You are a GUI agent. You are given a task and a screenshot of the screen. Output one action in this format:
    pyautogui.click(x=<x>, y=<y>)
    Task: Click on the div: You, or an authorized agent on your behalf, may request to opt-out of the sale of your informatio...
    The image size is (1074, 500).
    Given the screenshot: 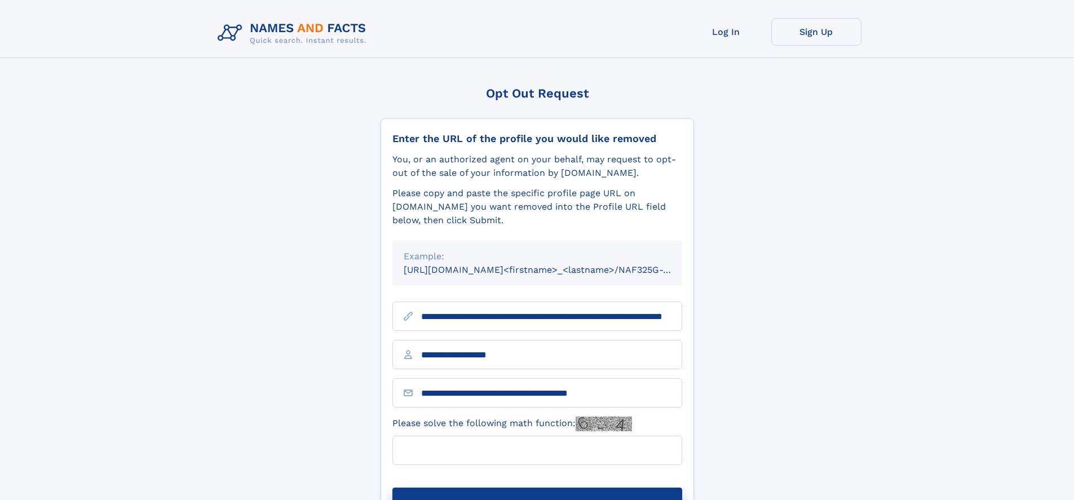 What is the action you would take?
    pyautogui.click(x=537, y=166)
    